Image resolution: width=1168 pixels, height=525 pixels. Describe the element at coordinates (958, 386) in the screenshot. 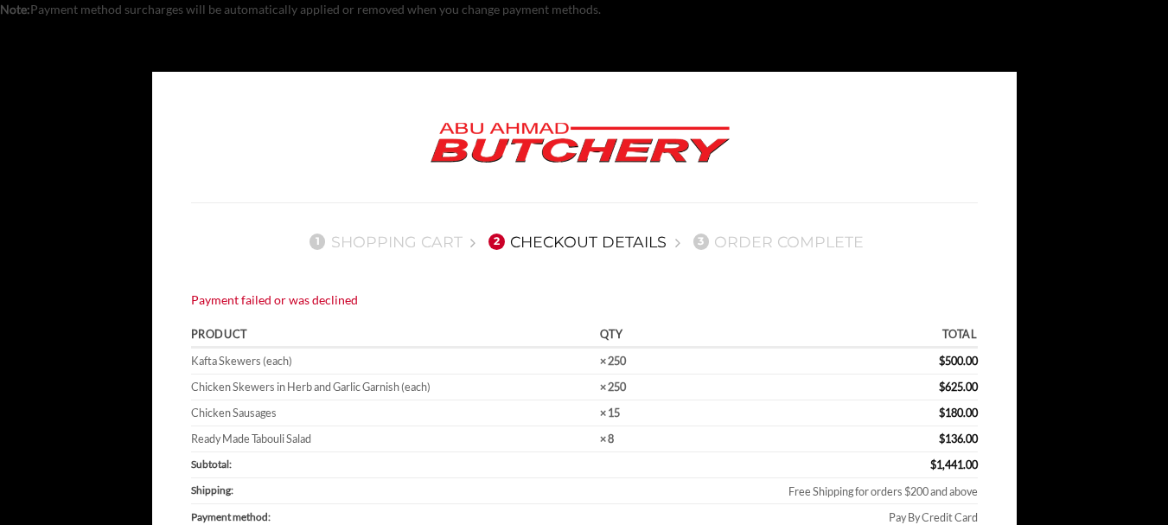

I see `bdi: 625.00` at that location.